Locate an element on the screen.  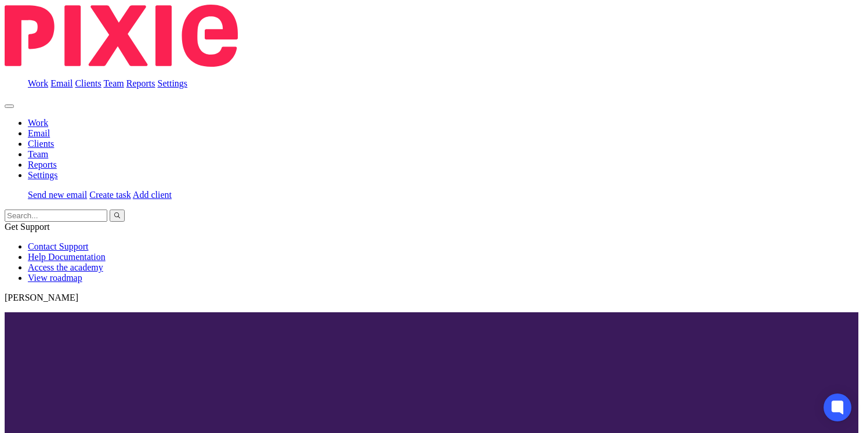
img: Pixie is located at coordinates (121, 35).